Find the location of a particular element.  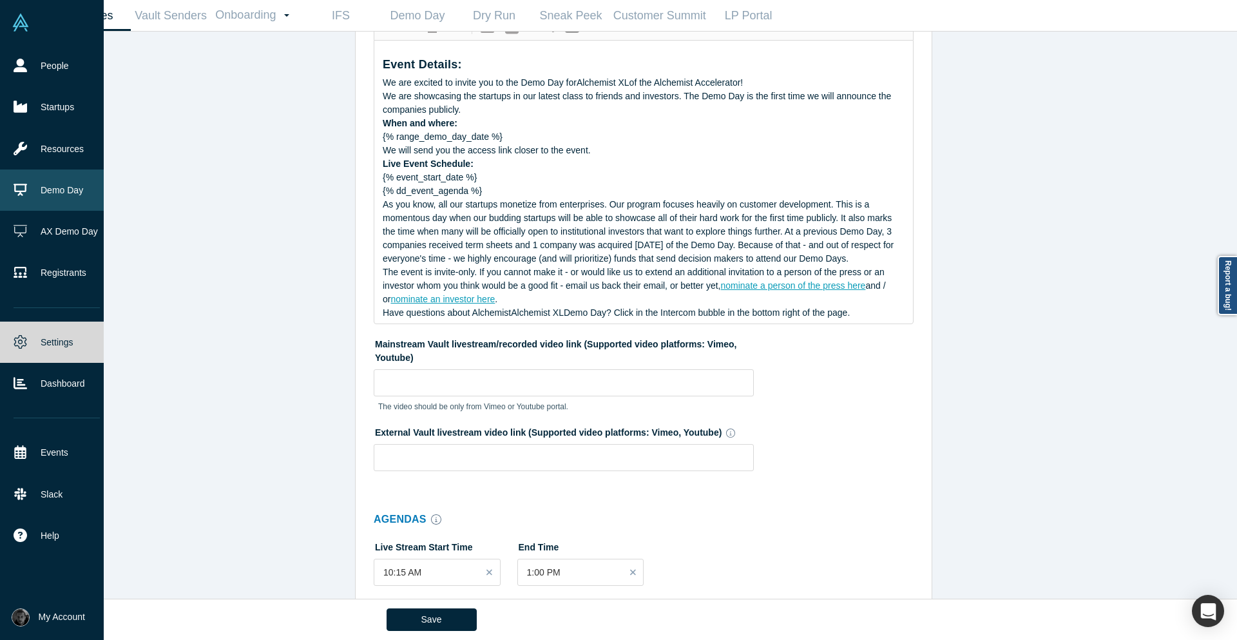

span: {% range_demo_day_date %} is located at coordinates (442, 137).